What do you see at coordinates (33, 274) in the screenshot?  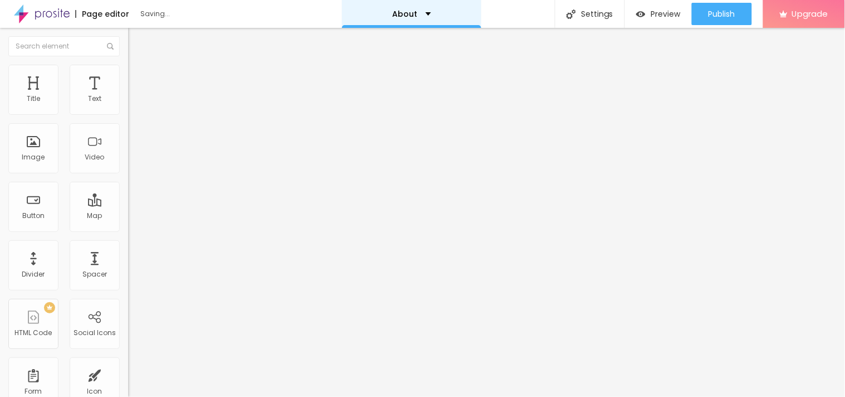 I see `div: Divider` at bounding box center [33, 274].